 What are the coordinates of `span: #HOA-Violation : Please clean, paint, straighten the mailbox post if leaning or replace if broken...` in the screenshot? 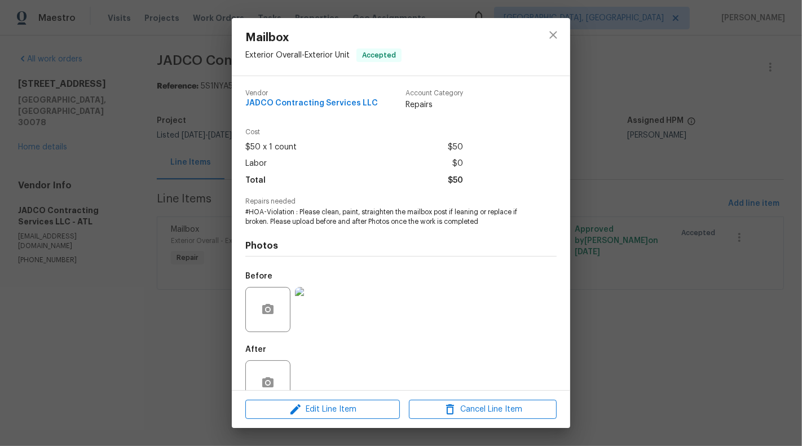 It's located at (385, 217).